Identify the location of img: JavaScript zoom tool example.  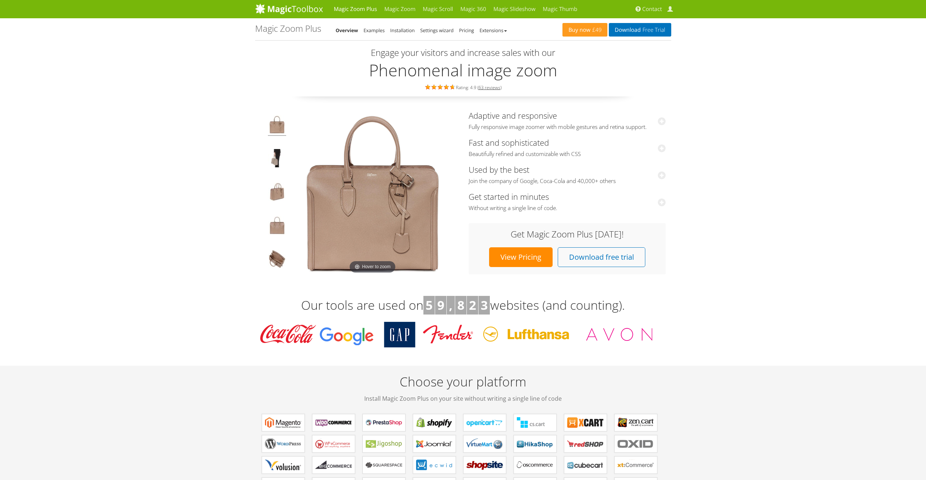
(277, 260).